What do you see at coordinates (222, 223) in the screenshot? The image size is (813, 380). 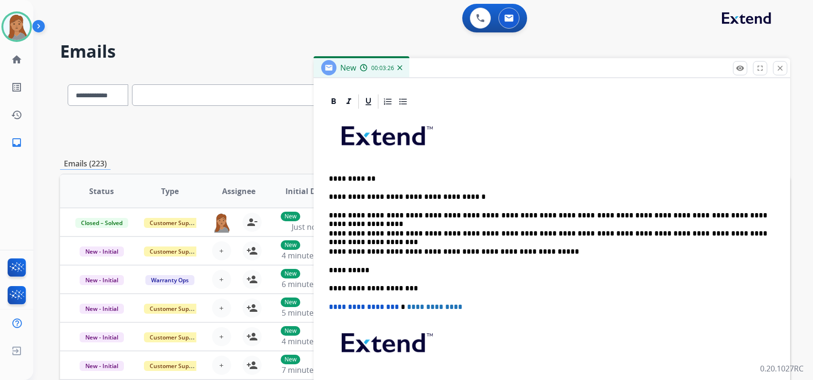 I see `img: agent-avatar` at bounding box center [222, 223].